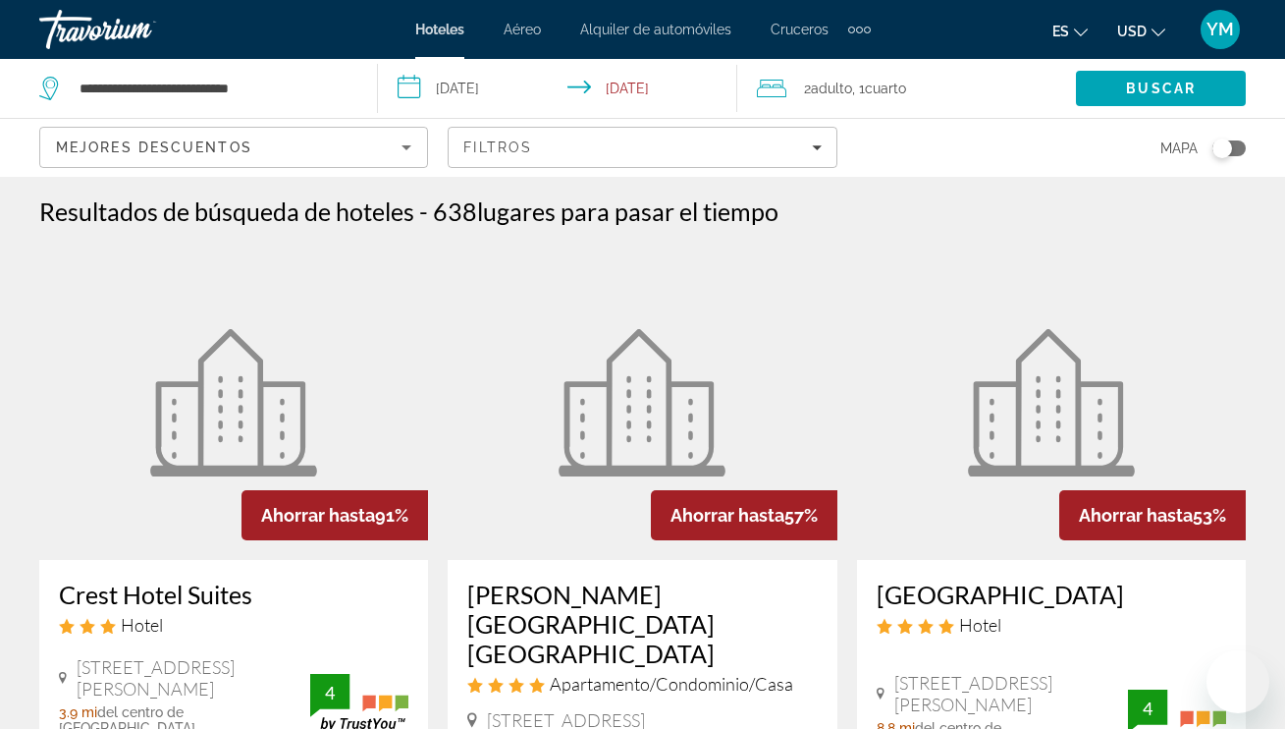 The height and width of the screenshot is (729, 1285). Describe the element at coordinates (1052, 624) in the screenshot. I see `div: 4 star Hotel` at that location.